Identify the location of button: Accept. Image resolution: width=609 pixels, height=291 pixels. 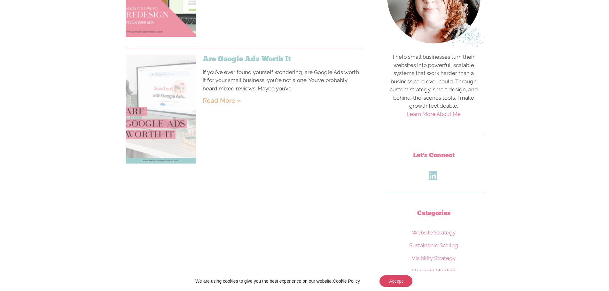
(396, 281).